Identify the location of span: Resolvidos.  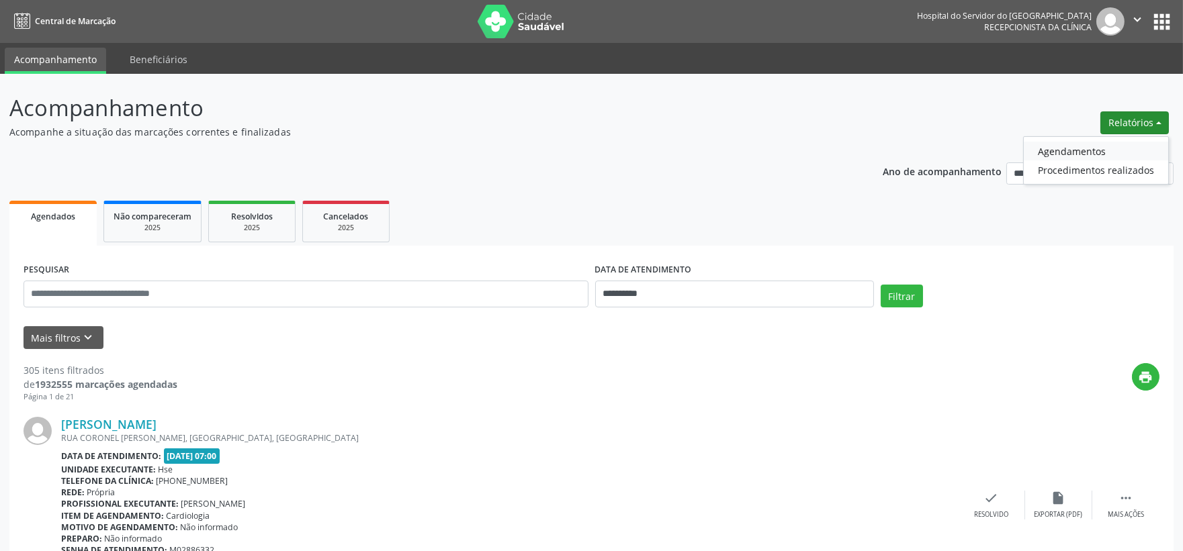
(252, 216).